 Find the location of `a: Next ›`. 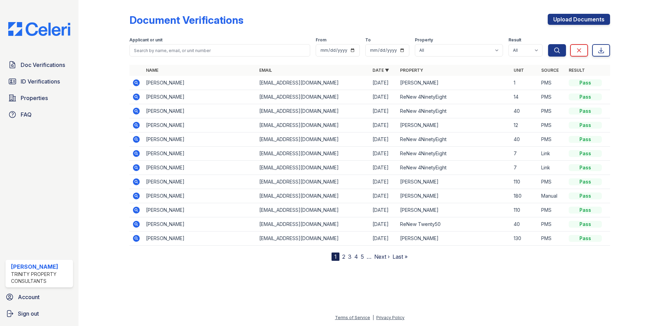

a: Next › is located at coordinates (382, 256).